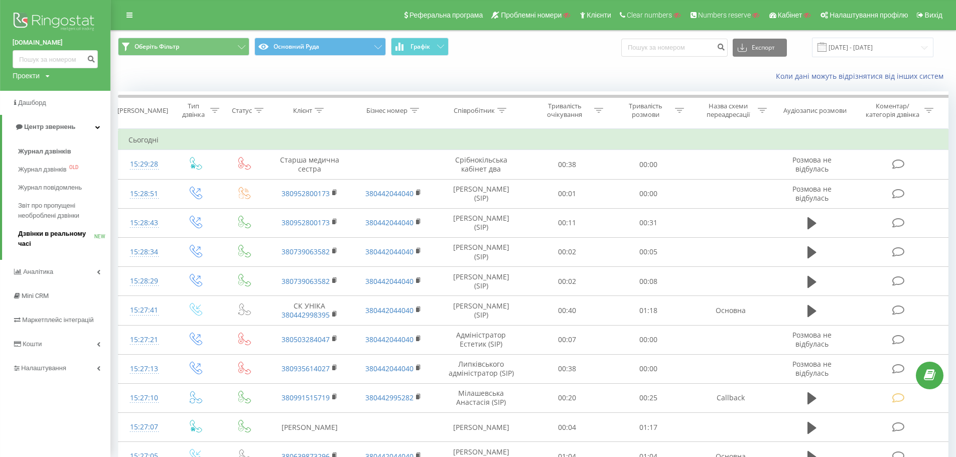 This screenshot has height=457, width=956. What do you see at coordinates (759, 48) in the screenshot?
I see `button: Експорт` at bounding box center [759, 48].